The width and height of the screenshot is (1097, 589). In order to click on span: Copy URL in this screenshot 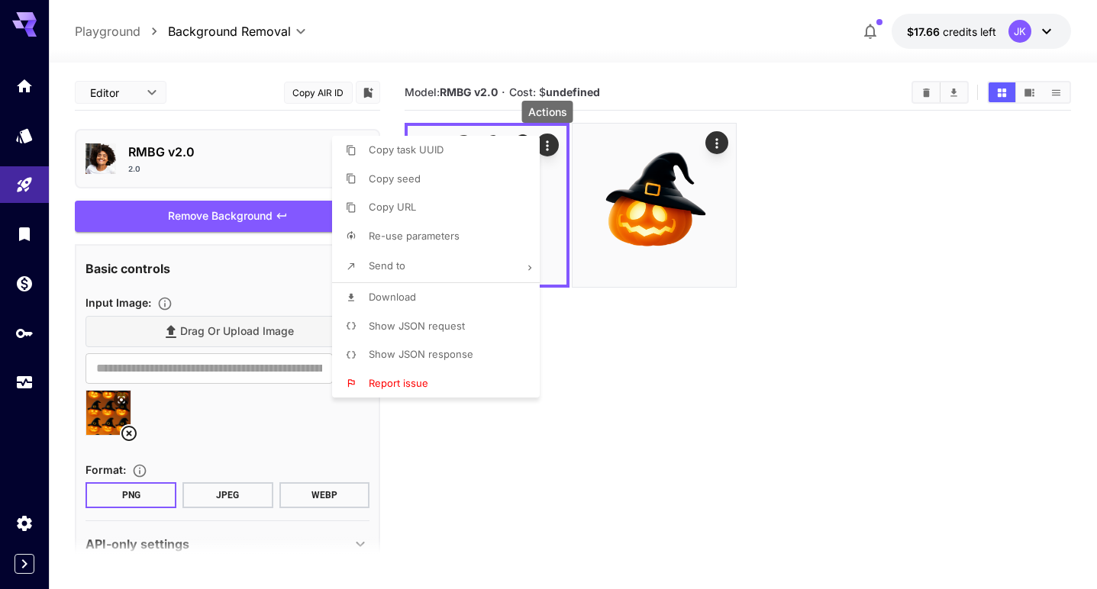, I will do `click(392, 207)`.